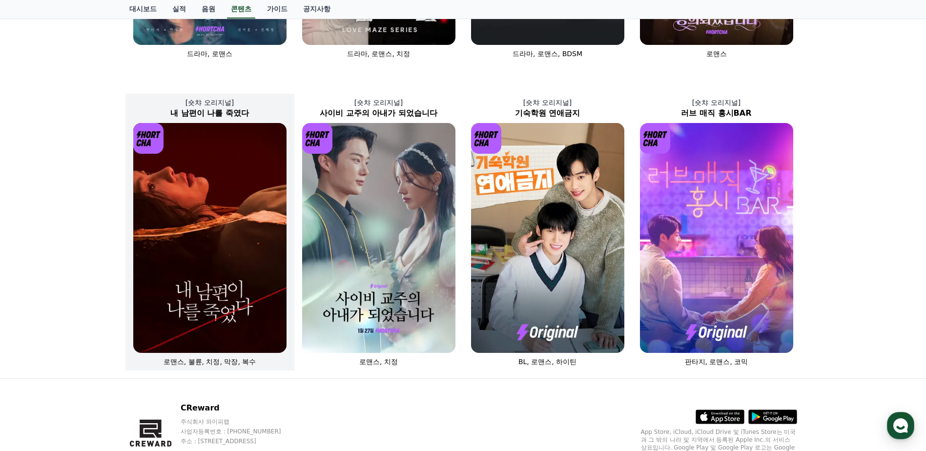 The height and width of the screenshot is (451, 926). I want to click on img: 내 남편이 나를 죽였다, so click(210, 238).